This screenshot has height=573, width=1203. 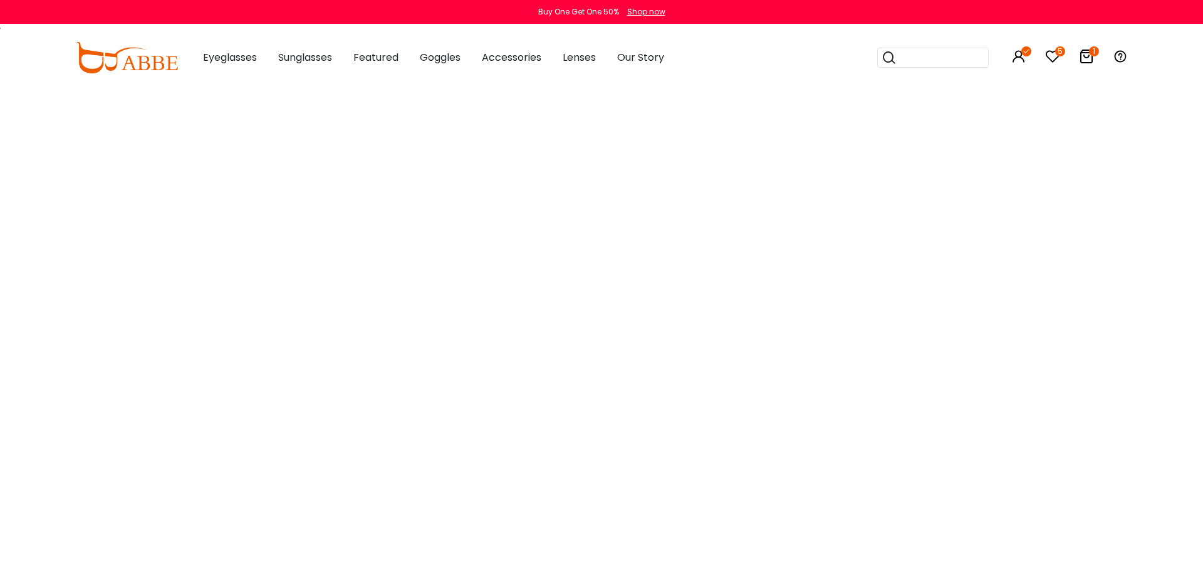 I want to click on a: Shop now, so click(x=643, y=11).